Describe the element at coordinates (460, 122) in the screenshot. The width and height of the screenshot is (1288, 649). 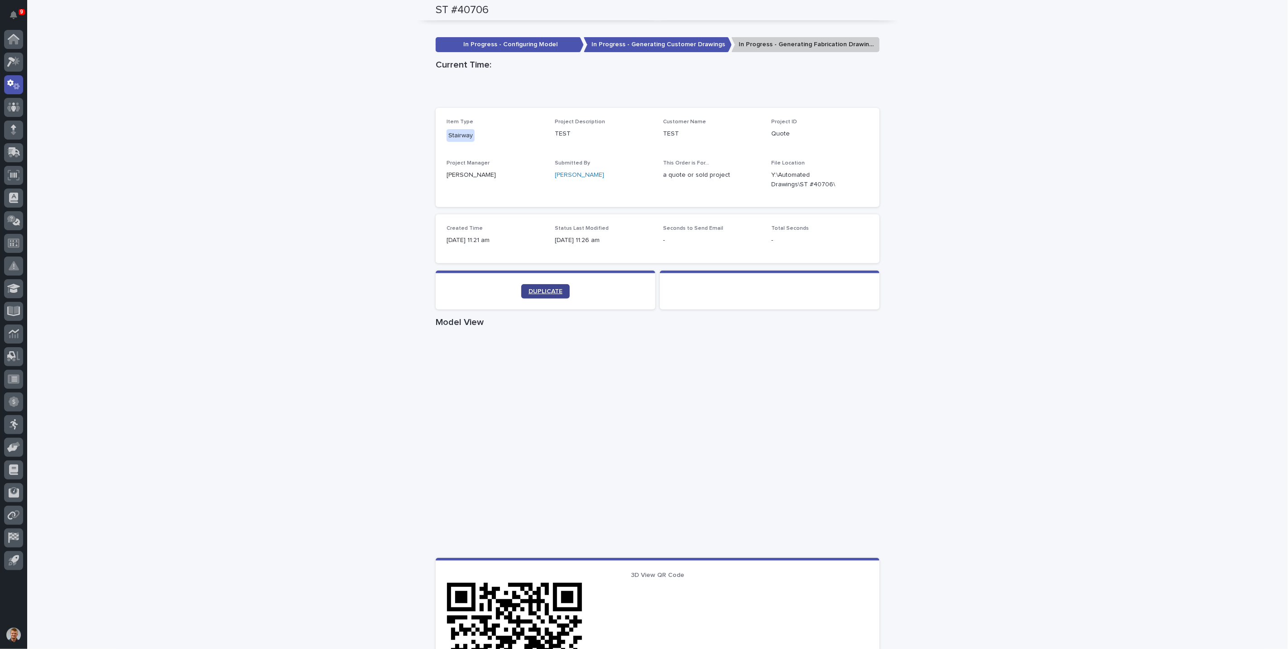
I see `span: Item Type` at that location.